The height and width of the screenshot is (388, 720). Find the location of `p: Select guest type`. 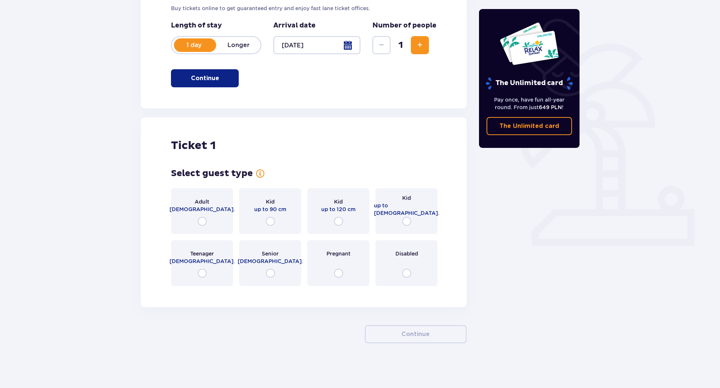

p: Select guest type is located at coordinates (212, 174).